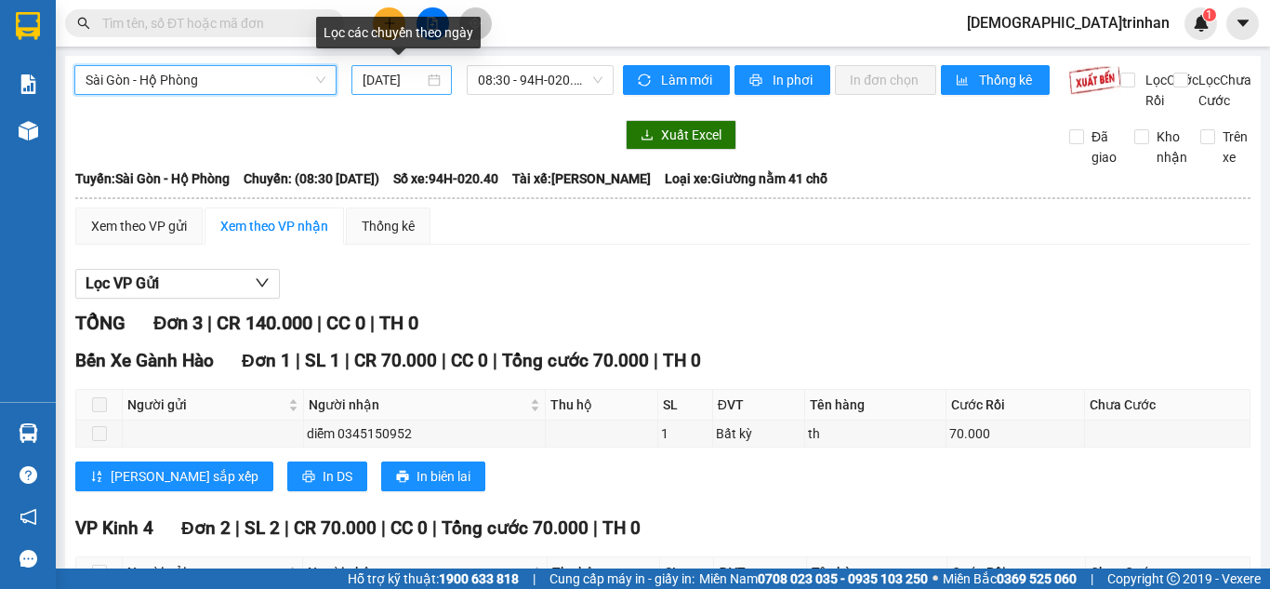 Image resolution: width=1270 pixels, height=589 pixels. Describe the element at coordinates (139, 226) in the screenshot. I see `div: Xem theo VP gửi` at that location.